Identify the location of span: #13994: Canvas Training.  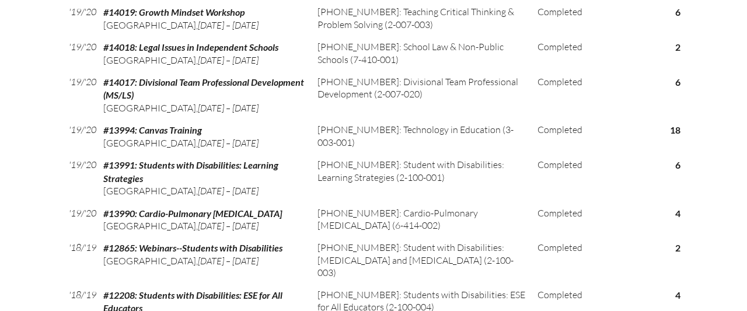
(152, 130).